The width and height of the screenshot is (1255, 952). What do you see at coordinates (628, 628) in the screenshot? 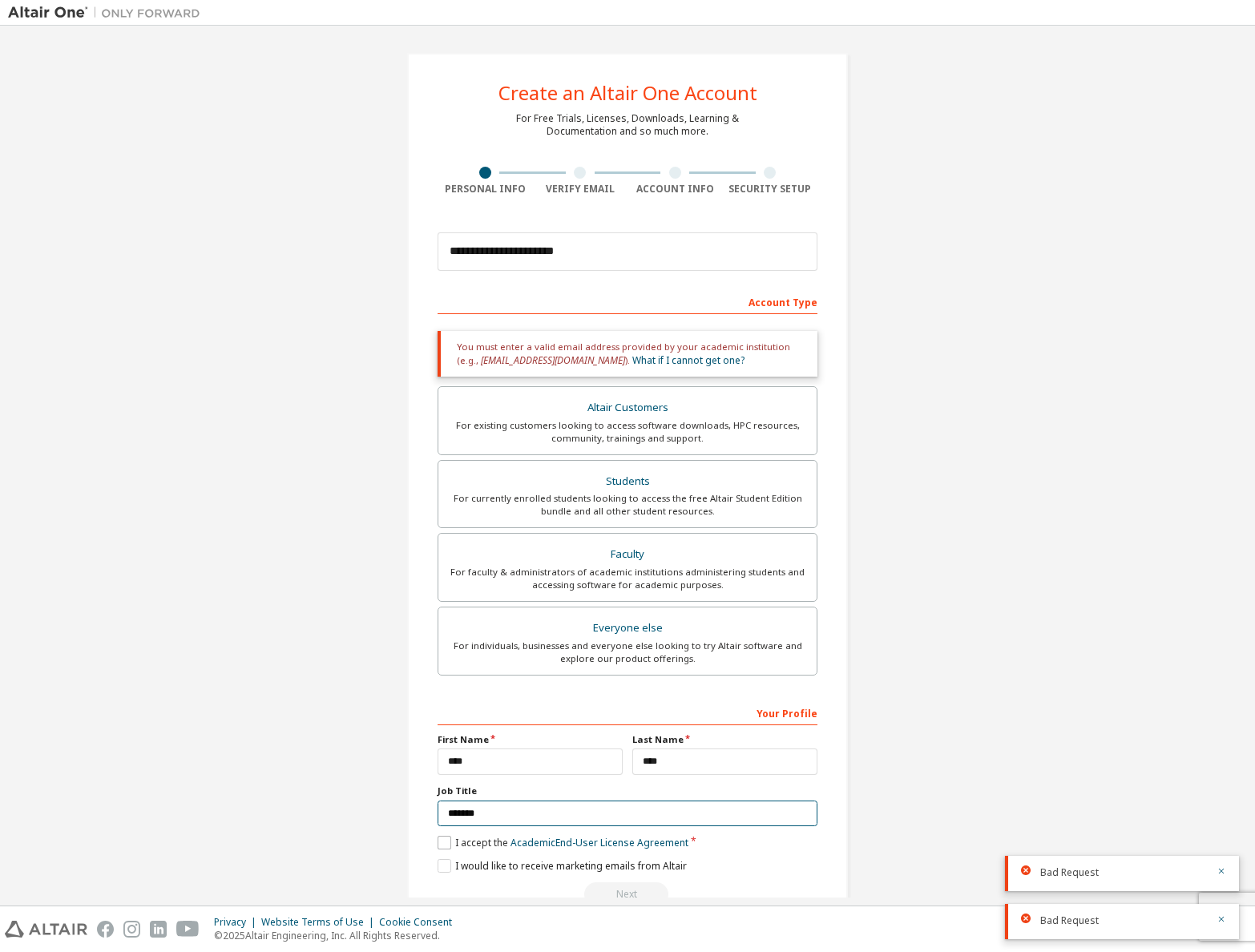
I see `div: Everyone else` at bounding box center [628, 628].